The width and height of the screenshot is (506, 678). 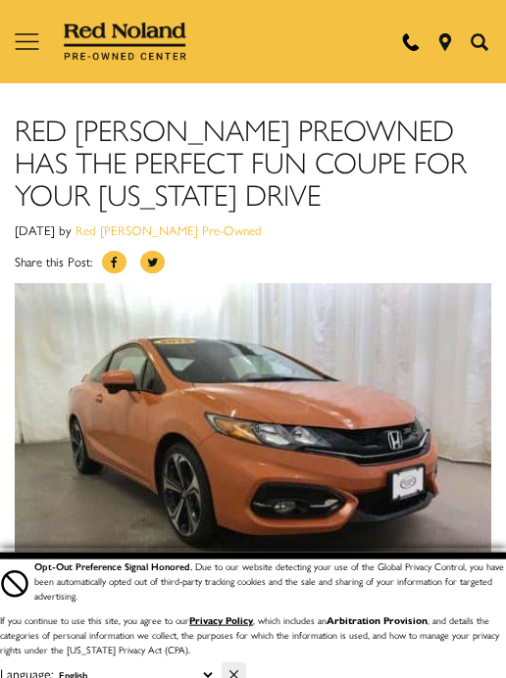 I want to click on span: by, so click(x=65, y=229).